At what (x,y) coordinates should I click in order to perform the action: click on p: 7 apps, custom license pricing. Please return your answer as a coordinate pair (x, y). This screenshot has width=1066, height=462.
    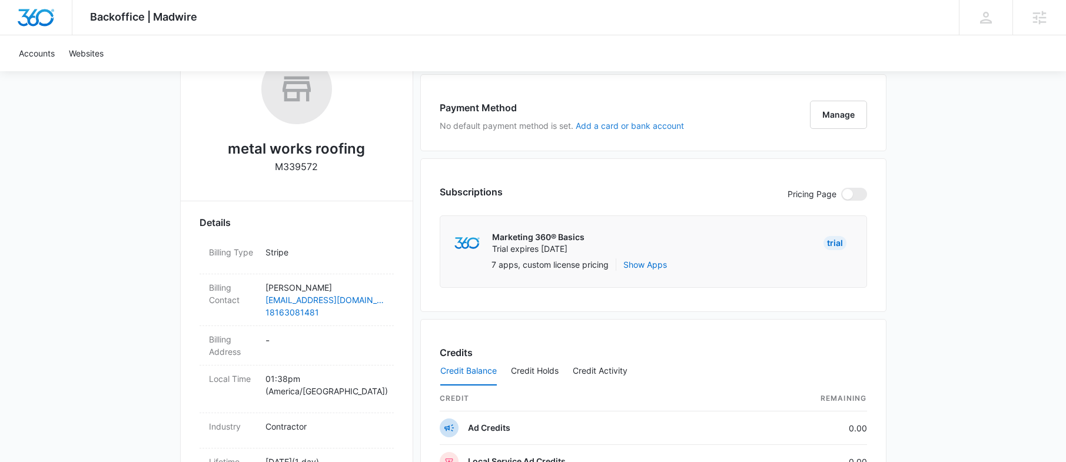
    Looking at the image, I should click on (550, 264).